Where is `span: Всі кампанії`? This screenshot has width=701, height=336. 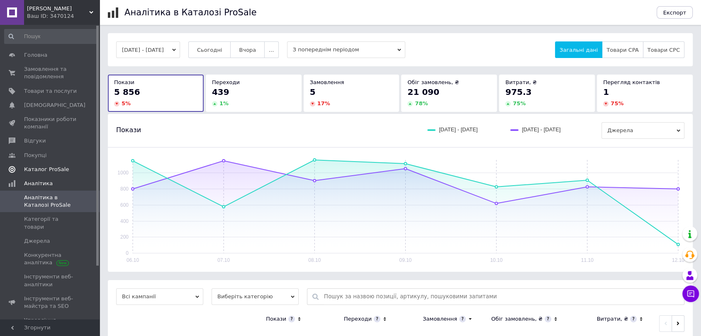
span: Всі кампанії is located at coordinates (160, 297).